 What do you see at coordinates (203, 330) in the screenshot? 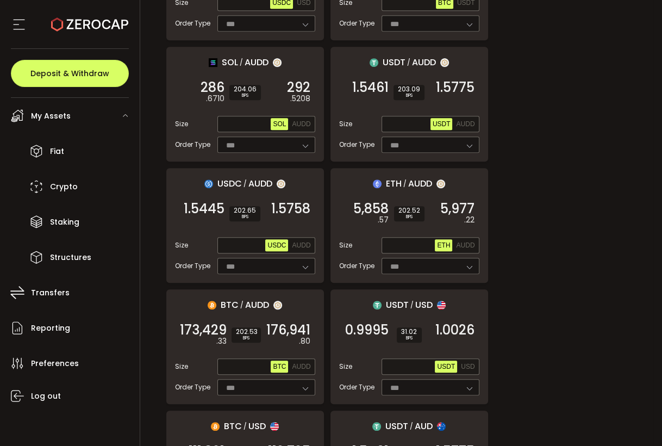
I see `span: 173,429` at bounding box center [203, 330].